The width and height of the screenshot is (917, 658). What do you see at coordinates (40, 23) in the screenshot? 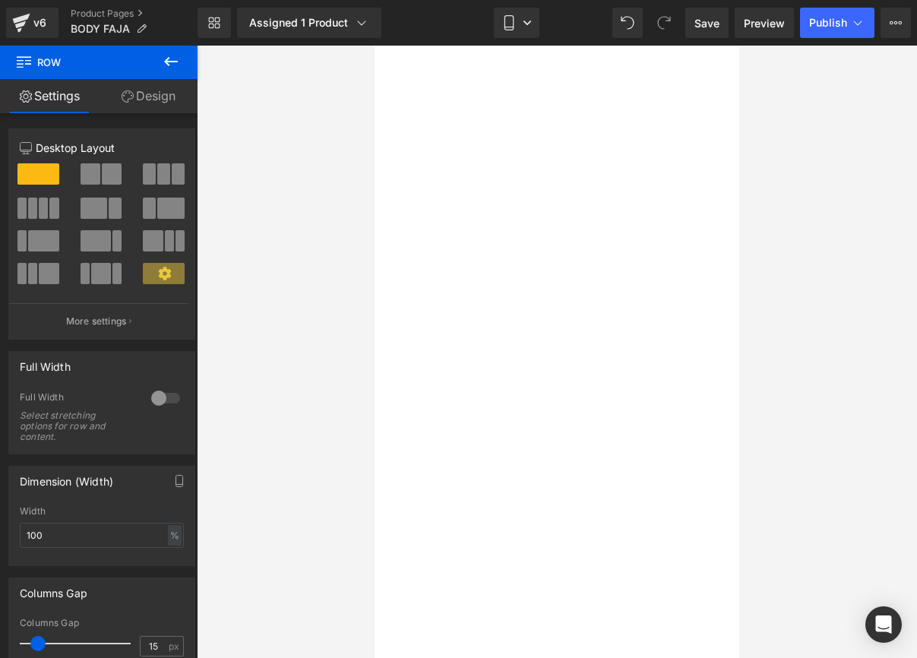
I see `div: v6` at bounding box center [40, 23].